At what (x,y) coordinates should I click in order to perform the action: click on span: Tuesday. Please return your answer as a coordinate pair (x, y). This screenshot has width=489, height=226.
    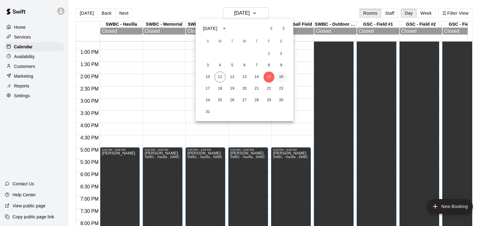
    Looking at the image, I should click on (232, 42).